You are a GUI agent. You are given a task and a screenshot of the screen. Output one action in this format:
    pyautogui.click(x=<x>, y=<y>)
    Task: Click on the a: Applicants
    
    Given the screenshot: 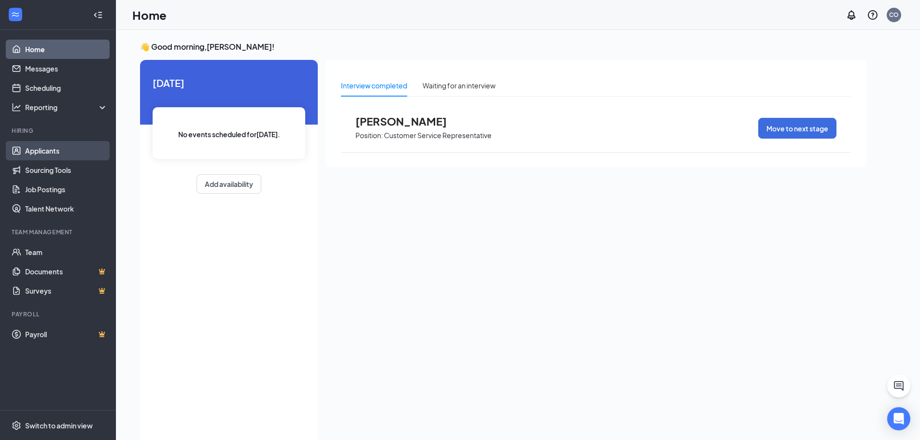 What is the action you would take?
    pyautogui.click(x=66, y=151)
    